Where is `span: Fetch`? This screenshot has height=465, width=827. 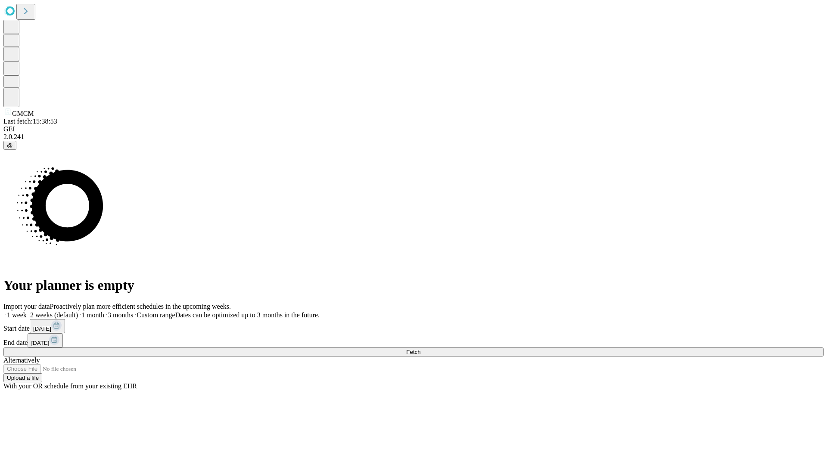
span: Fetch is located at coordinates (413, 352).